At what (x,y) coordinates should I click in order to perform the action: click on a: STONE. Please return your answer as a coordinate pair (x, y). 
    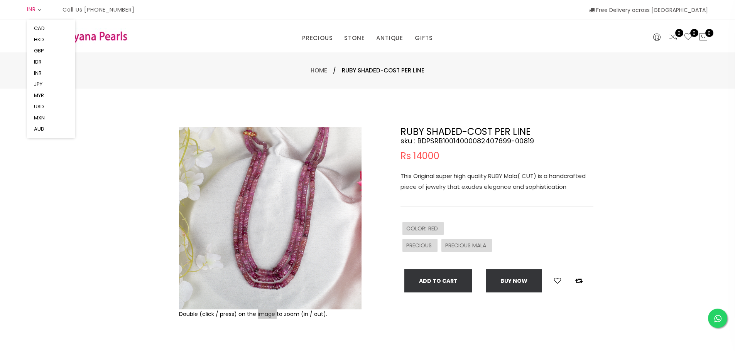
    Looking at the image, I should click on (354, 38).